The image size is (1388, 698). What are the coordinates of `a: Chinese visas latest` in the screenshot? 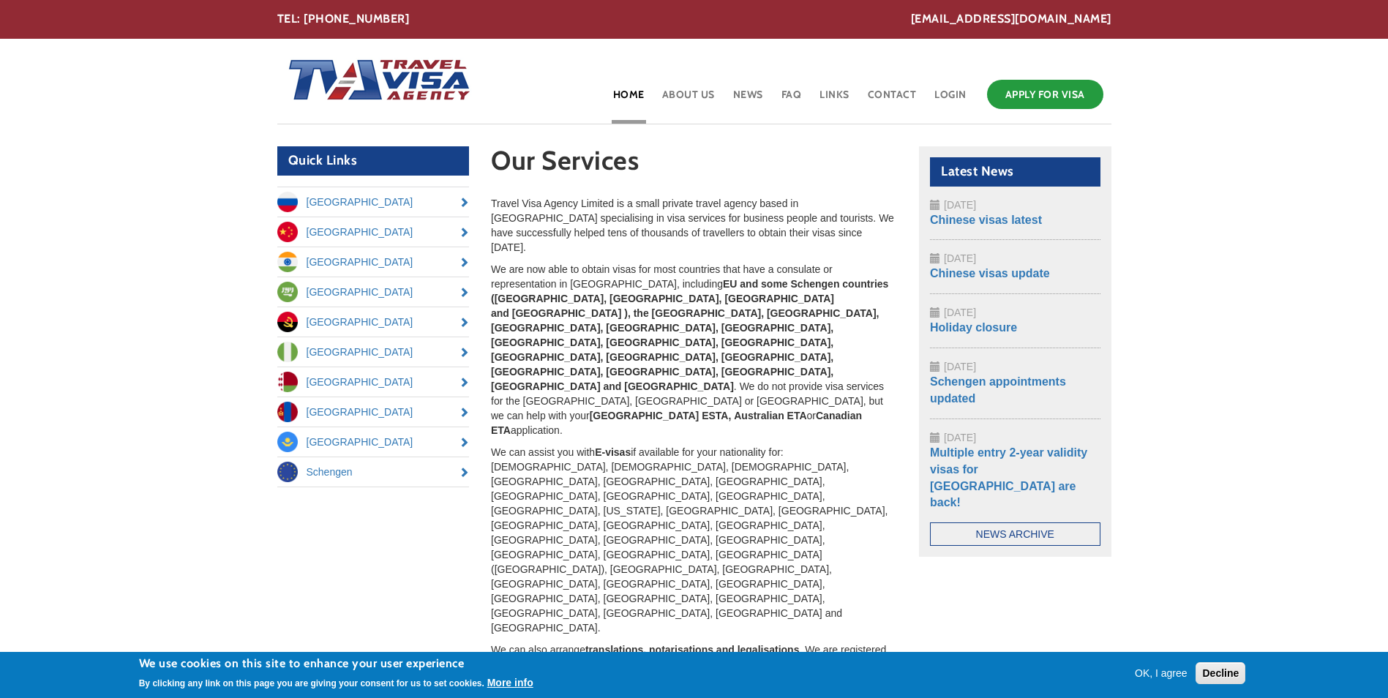 It's located at (986, 219).